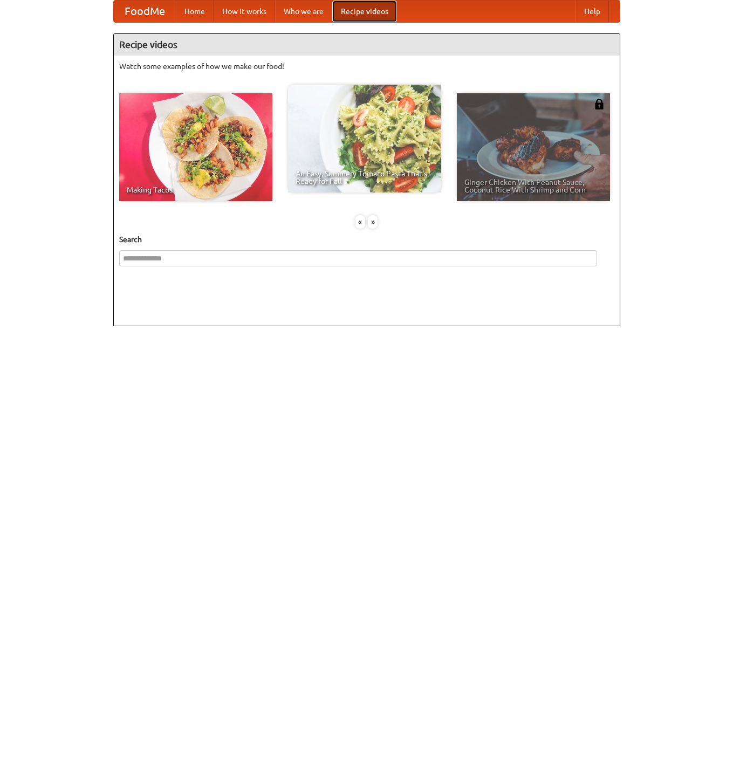 The height and width of the screenshot is (763, 733). What do you see at coordinates (195, 11) in the screenshot?
I see `a: Home` at bounding box center [195, 11].